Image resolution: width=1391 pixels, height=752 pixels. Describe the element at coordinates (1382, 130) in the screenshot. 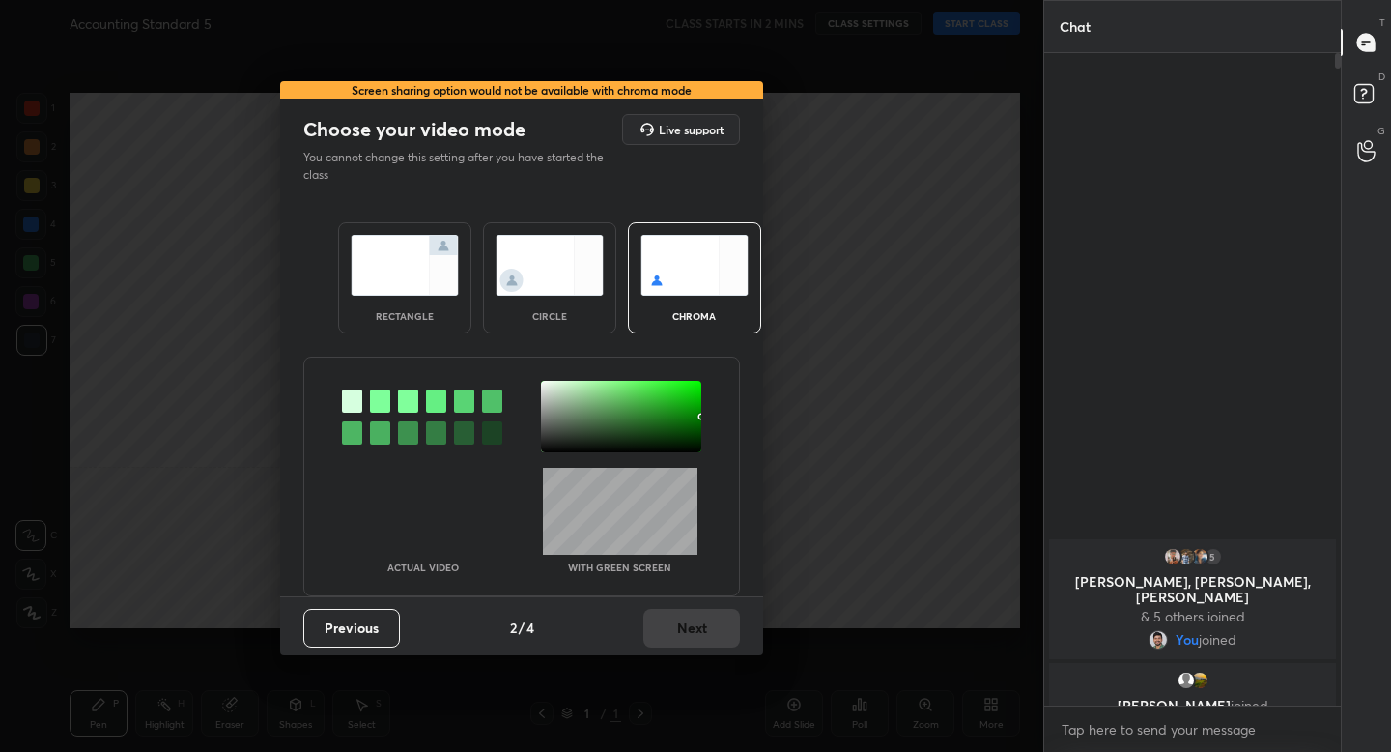

I see `p: G` at that location.